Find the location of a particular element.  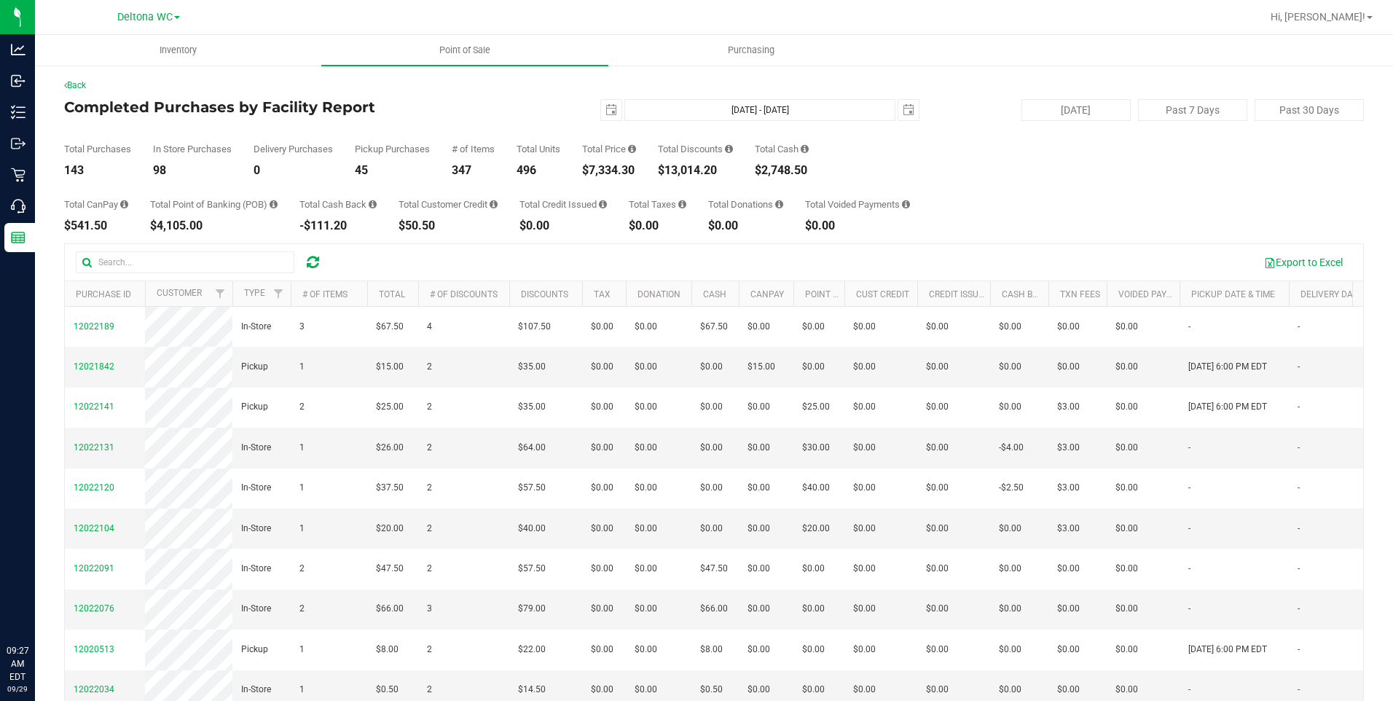

span: 12021842 is located at coordinates (94, 366).